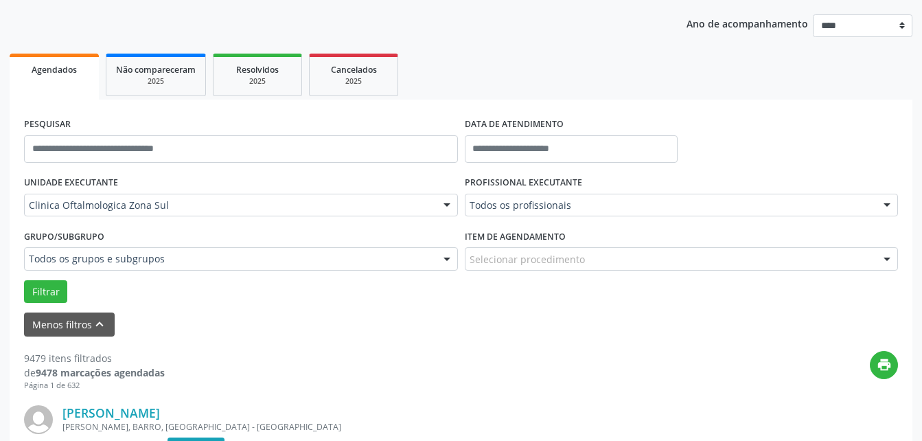 The image size is (922, 441). What do you see at coordinates (747, 23) in the screenshot?
I see `p: Ano de acompanhamento` at bounding box center [747, 23].